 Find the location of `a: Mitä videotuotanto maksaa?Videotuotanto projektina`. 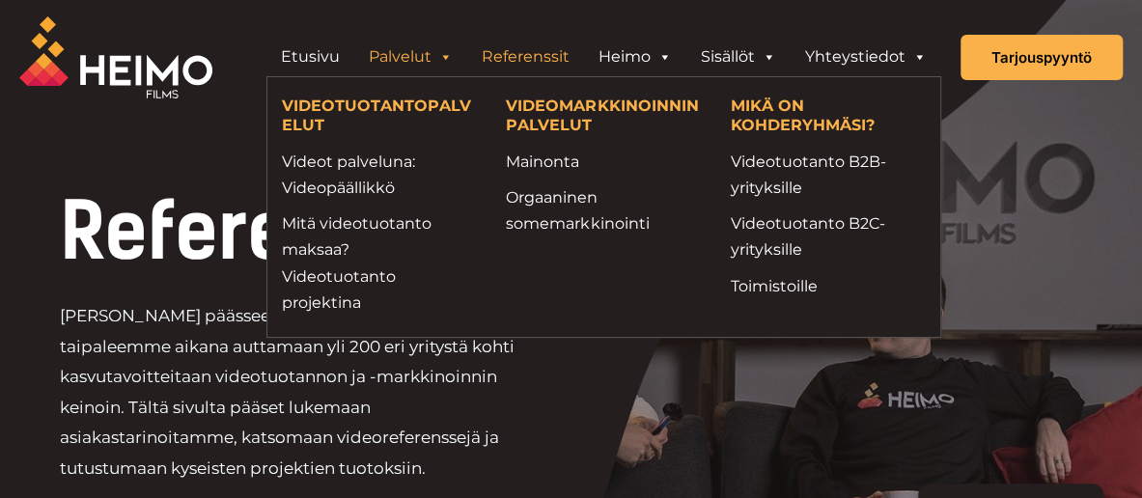

a: Mitä videotuotanto maksaa?Videotuotanto projektina is located at coordinates (380, 263).